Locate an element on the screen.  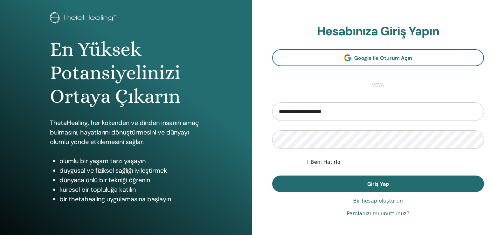
font: olumlu bir yaşam tarzı yaşayın is located at coordinates (102, 161).